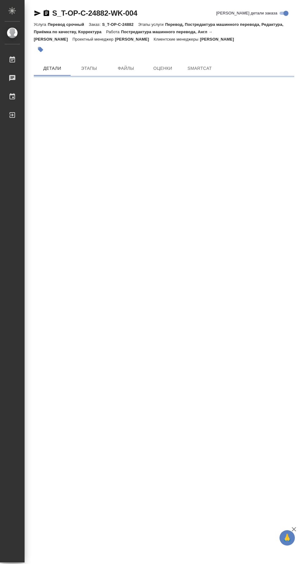 Image resolution: width=301 pixels, height=564 pixels. Describe the element at coordinates (163, 68) in the screenshot. I see `span: Оценки` at that location.